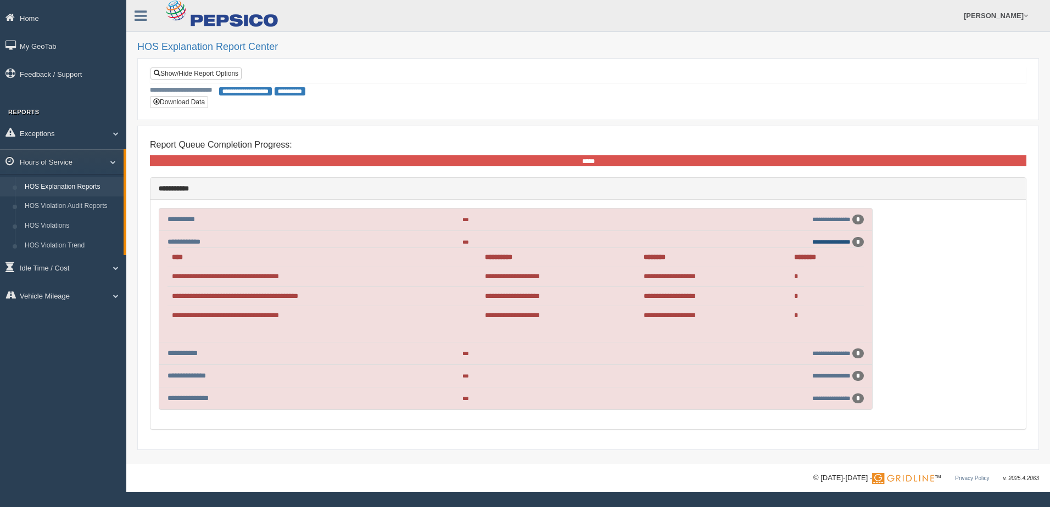 This screenshot has height=507, width=1050. What do you see at coordinates (71, 226) in the screenshot?
I see `a: HOS Violations` at bounding box center [71, 226].